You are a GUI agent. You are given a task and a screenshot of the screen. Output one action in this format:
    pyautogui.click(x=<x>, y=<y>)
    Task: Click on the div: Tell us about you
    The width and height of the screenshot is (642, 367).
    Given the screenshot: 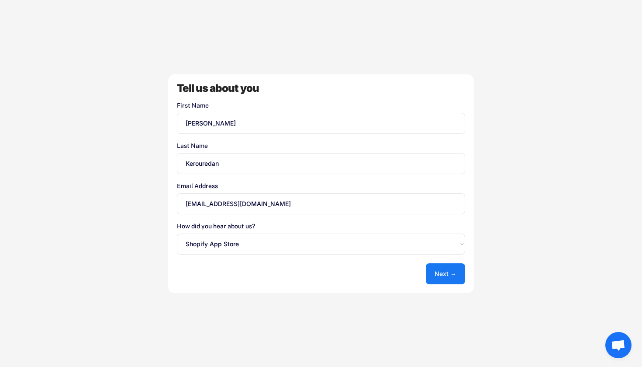 What is the action you would take?
    pyautogui.click(x=321, y=88)
    